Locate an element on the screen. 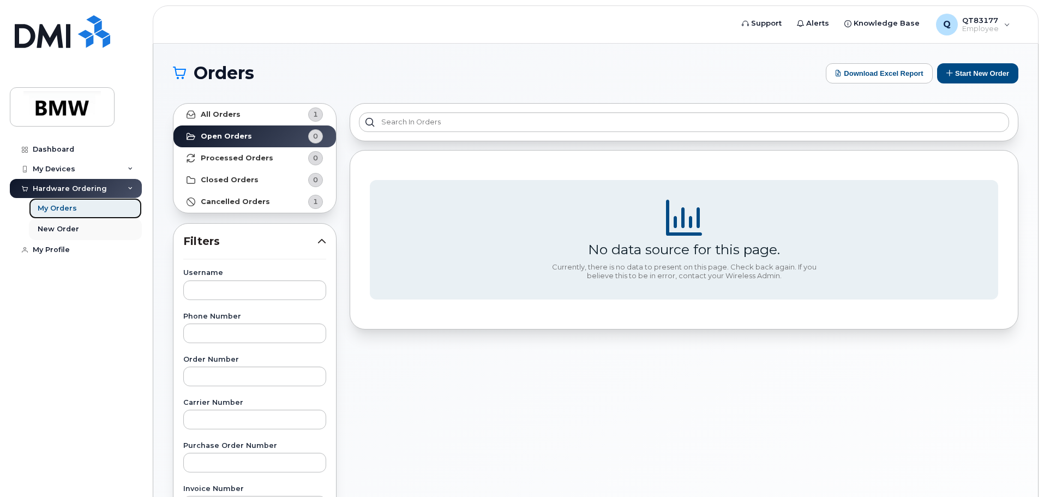 The height and width of the screenshot is (497, 1044). strong: Open Orders is located at coordinates (226, 136).